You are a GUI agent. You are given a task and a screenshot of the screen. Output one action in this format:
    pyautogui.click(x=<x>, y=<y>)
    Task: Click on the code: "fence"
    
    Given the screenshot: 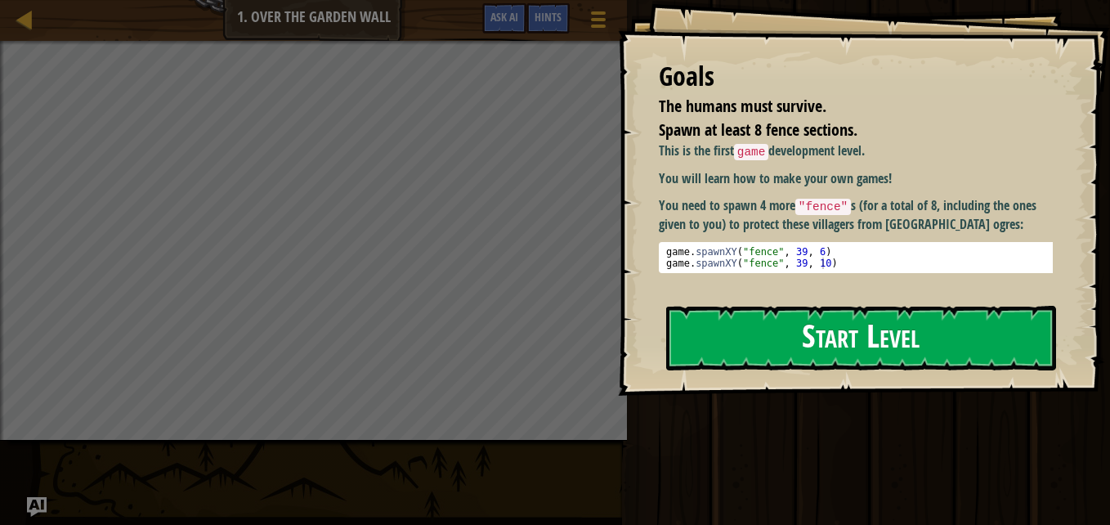 What is the action you would take?
    pyautogui.click(x=823, y=207)
    